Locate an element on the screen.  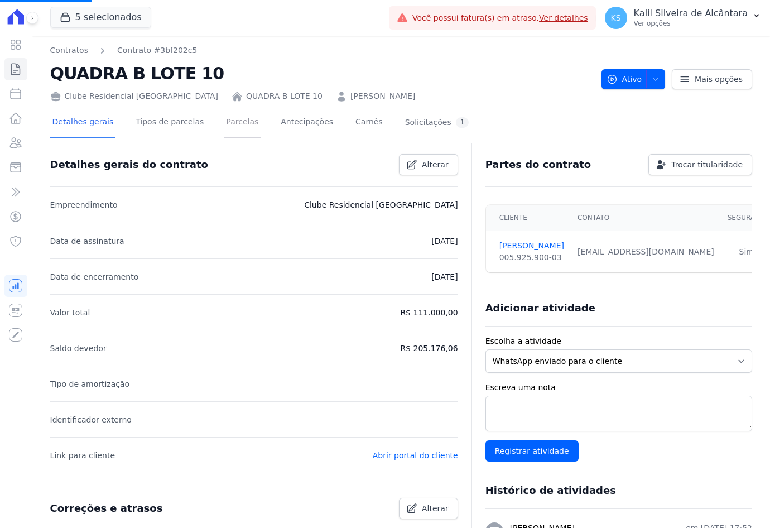
p: Data de assinatura is located at coordinates (87, 241).